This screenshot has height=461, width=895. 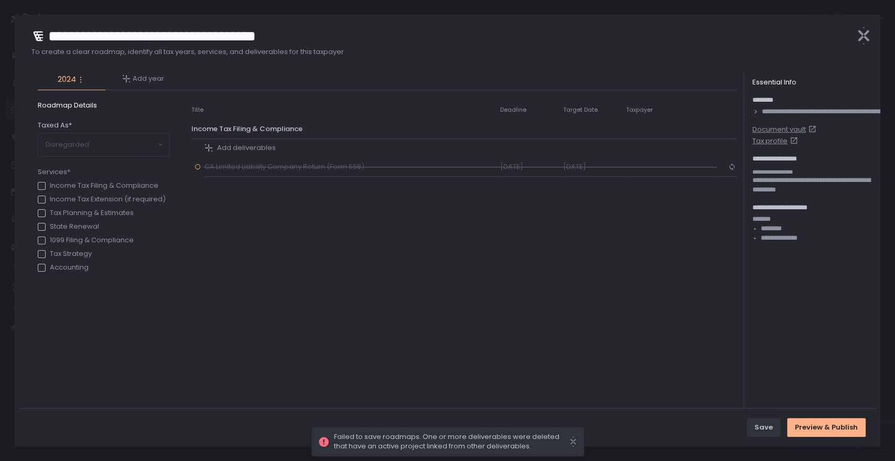 What do you see at coordinates (55, 125) in the screenshot?
I see `span: Taxed As*` at bounding box center [55, 125].